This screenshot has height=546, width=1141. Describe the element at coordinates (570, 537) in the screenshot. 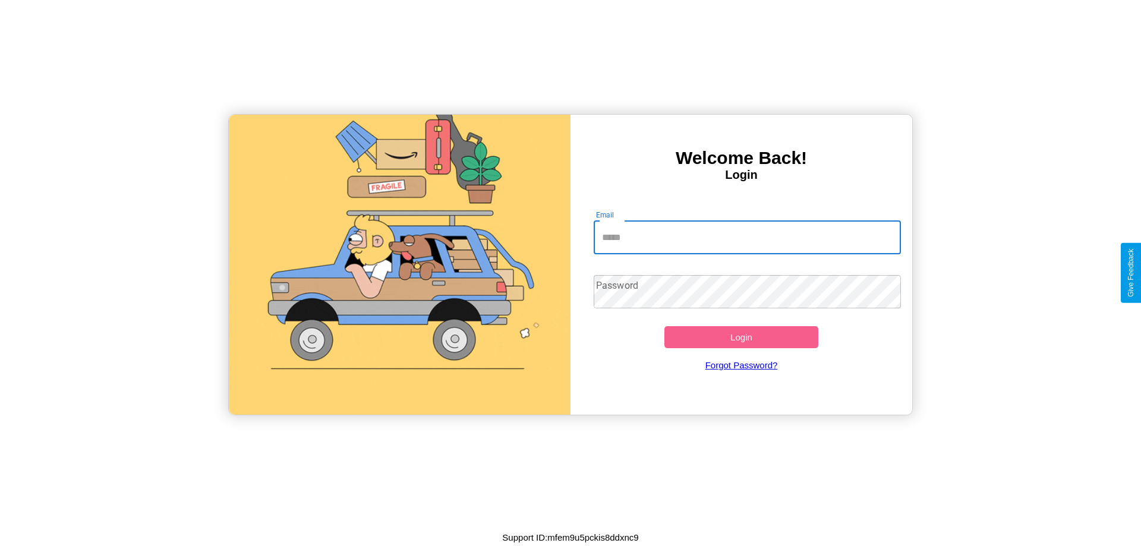

I see `p: Support ID: mfem9u5pckis8ddxnc9` at that location.